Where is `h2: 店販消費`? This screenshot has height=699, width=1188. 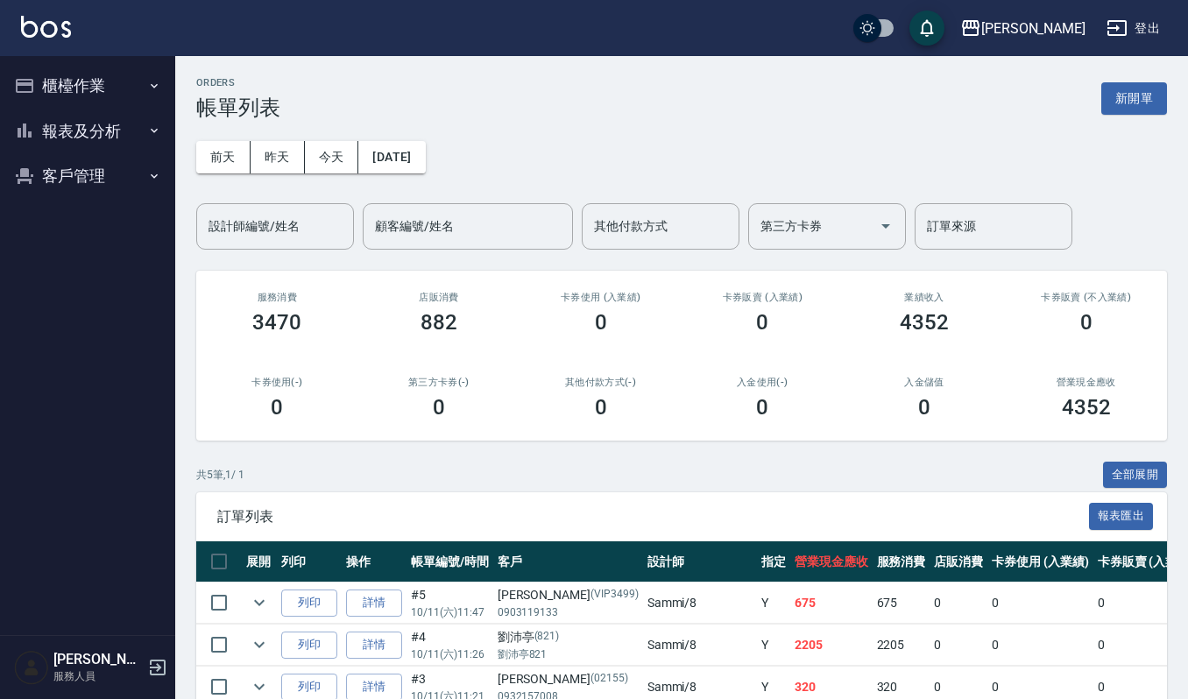 h2: 店販消費 is located at coordinates (439, 297).